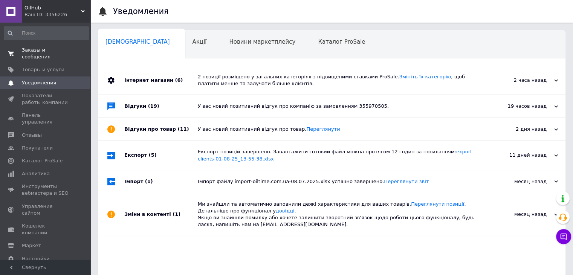 The width and height of the screenshot is (573, 275). I want to click on span: OilHub, so click(53, 8).